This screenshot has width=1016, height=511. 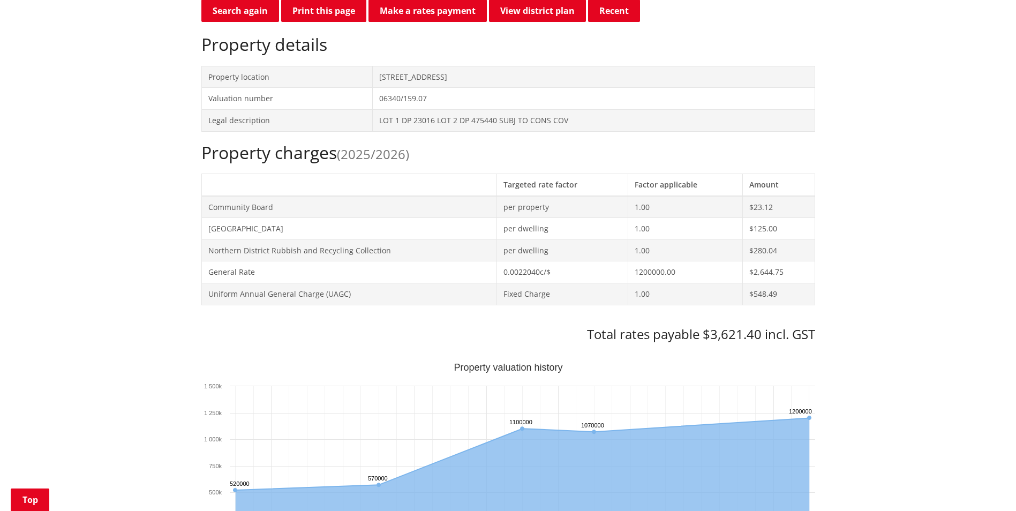 What do you see at coordinates (522, 429) in the screenshot?
I see `path: Tuesday, Jun 30, 12:00, 1,100,000. Capital Value.` at bounding box center [522, 429].